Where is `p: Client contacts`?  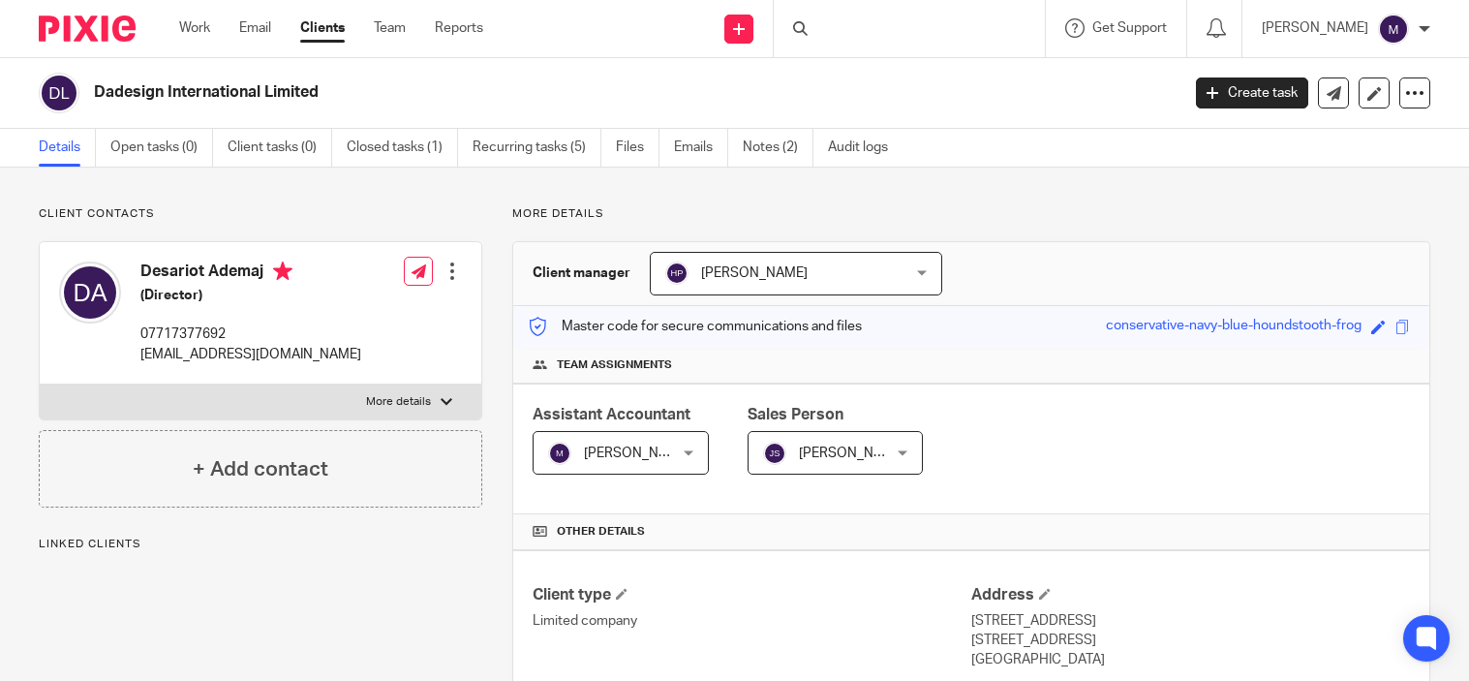
p: Client contacts is located at coordinates (260, 214).